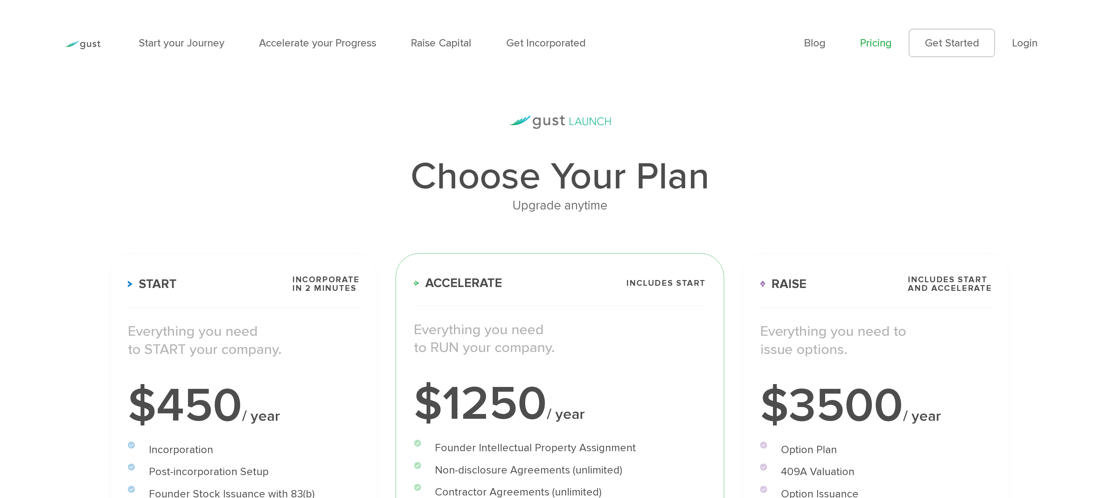  Describe the element at coordinates (560, 205) in the screenshot. I see `div: Upgrade anytime` at that location.